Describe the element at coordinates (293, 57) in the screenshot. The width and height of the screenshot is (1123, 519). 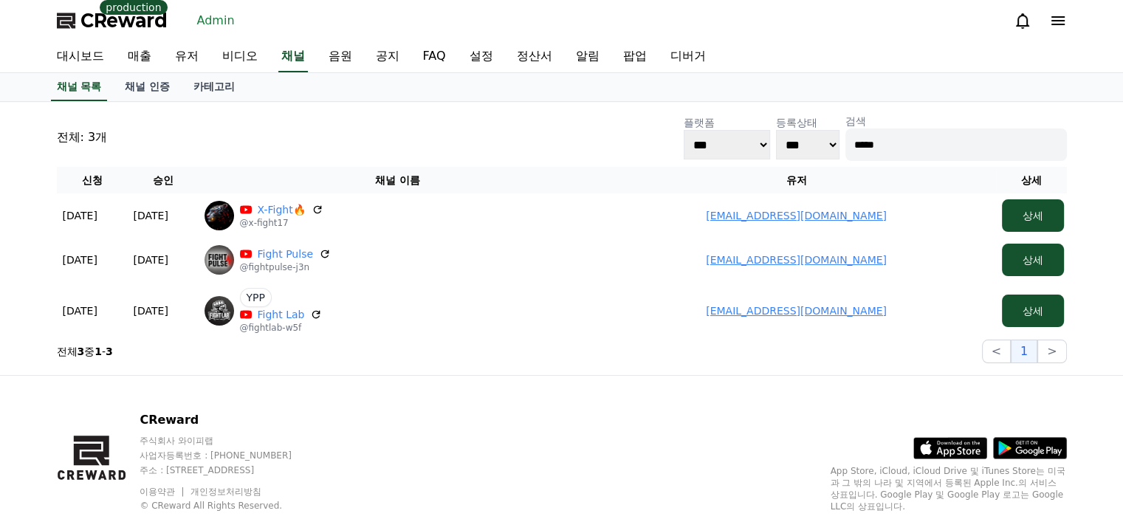
I see `a: 채널` at that location.